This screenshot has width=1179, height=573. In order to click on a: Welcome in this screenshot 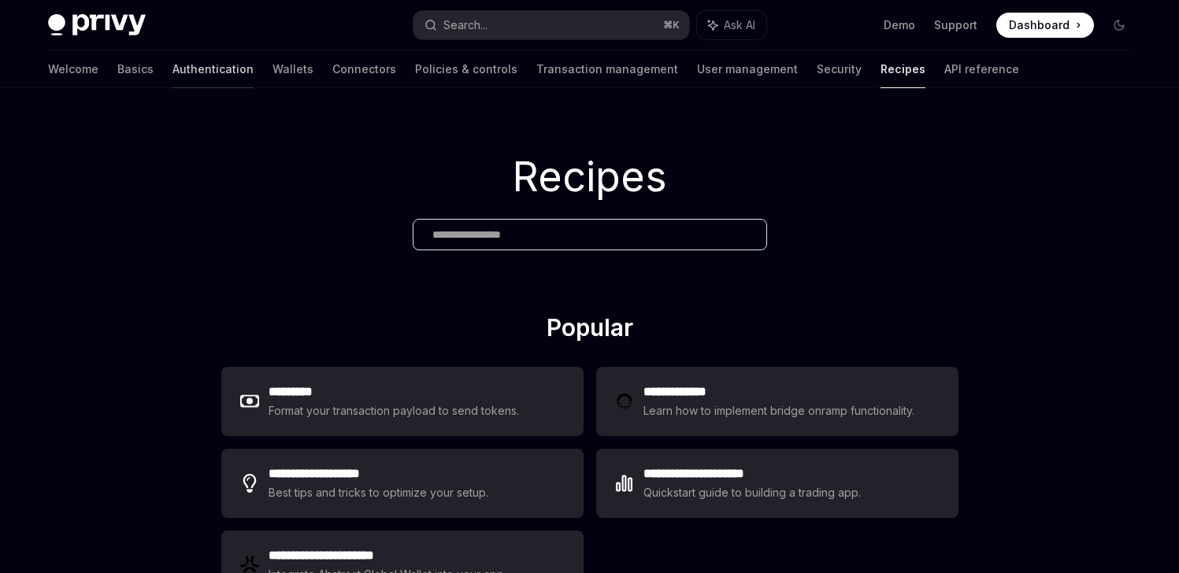, I will do `click(73, 69)`.